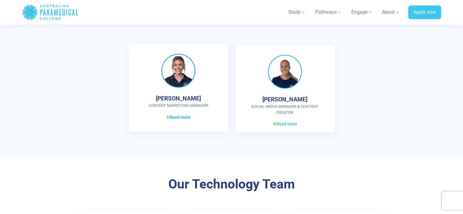 The image size is (463, 214). Describe the element at coordinates (285, 109) in the screenshot. I see `span: Social Media Manager & Content Creator` at that location.